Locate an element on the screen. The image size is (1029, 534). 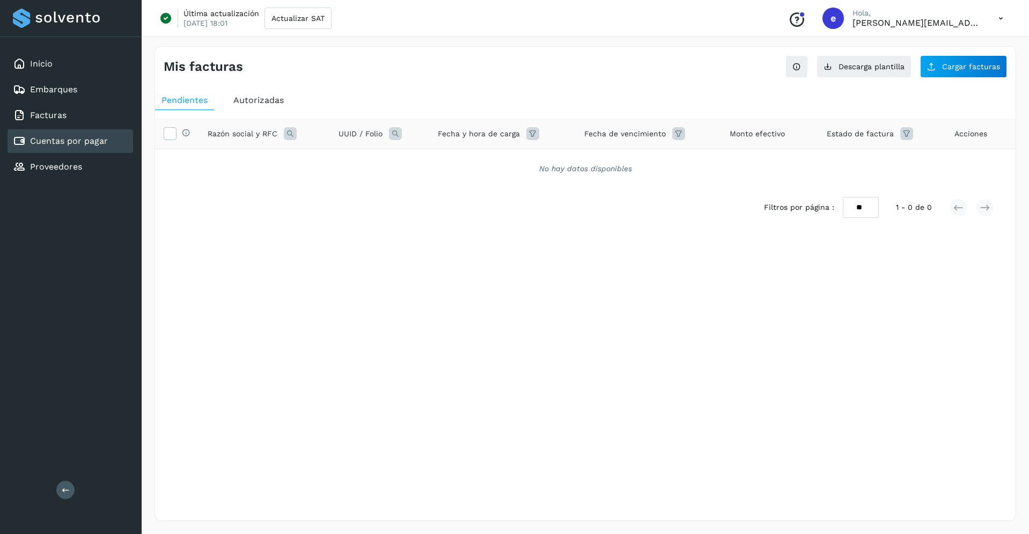
div: Proveedores is located at coordinates (70, 167).